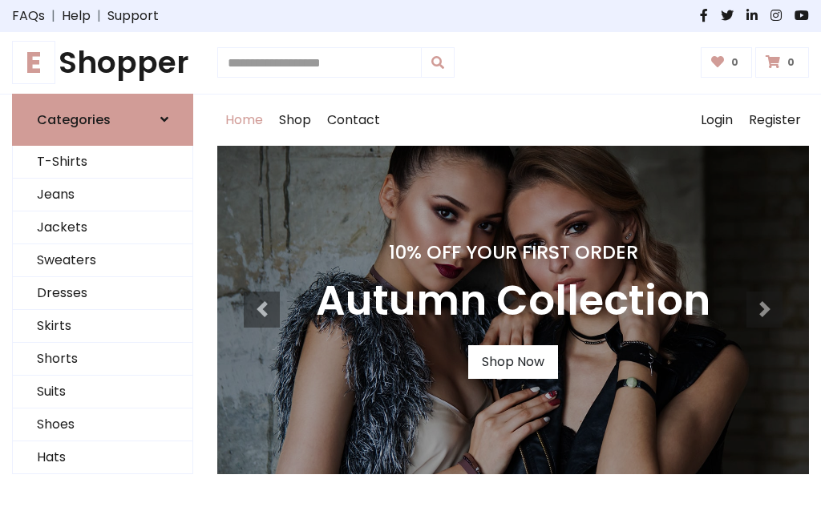 The height and width of the screenshot is (527, 821). Describe the element at coordinates (513, 362) in the screenshot. I see `a: Shop Now` at that location.